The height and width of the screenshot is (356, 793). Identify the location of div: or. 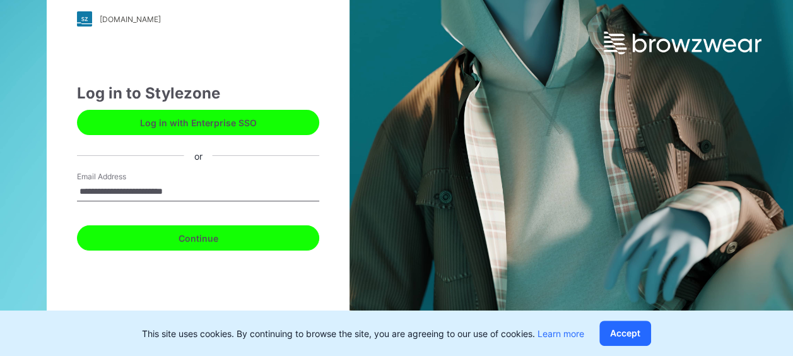
(198, 155).